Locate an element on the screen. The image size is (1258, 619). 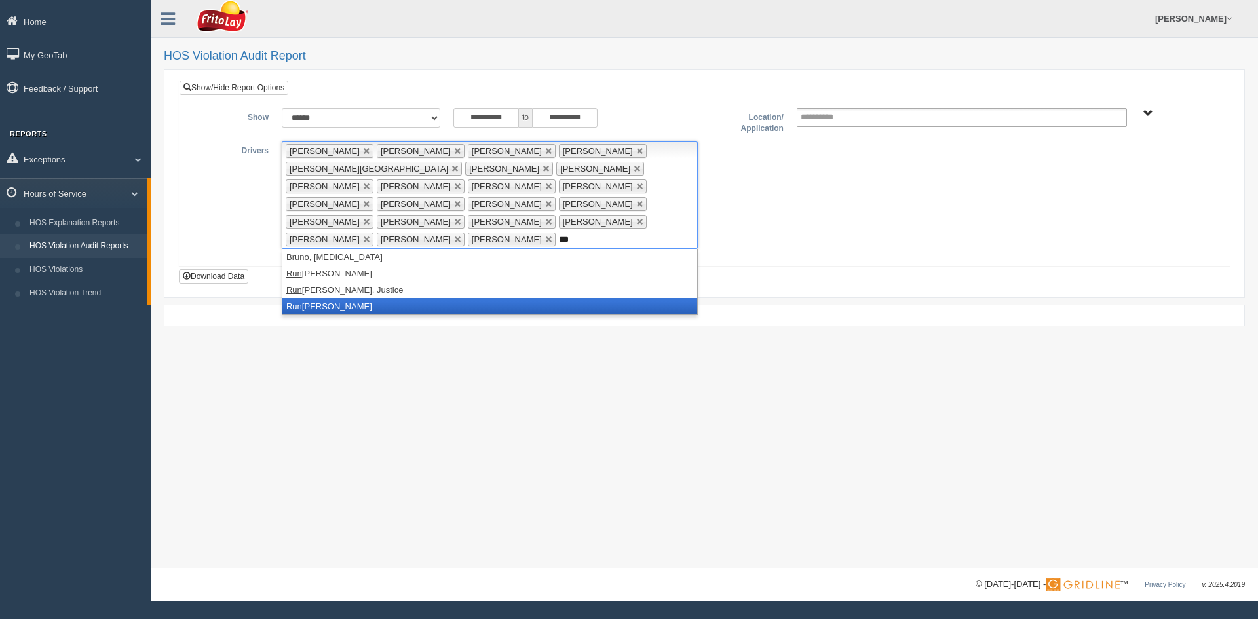
label: Show is located at coordinates (232, 116).